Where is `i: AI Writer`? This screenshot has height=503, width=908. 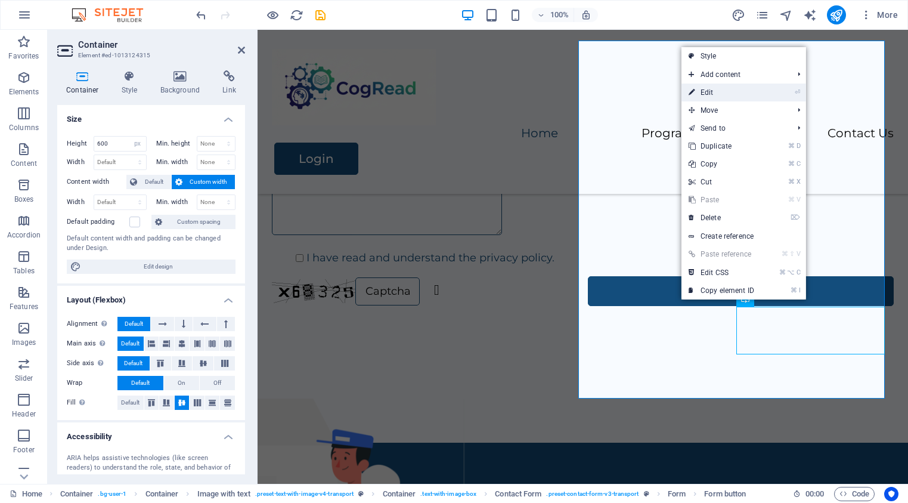
i: AI Writer is located at coordinates (810, 15).